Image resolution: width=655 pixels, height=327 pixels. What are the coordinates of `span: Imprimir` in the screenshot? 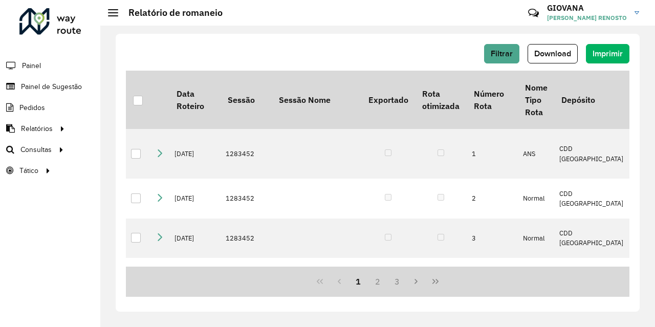 It's located at (607, 53).